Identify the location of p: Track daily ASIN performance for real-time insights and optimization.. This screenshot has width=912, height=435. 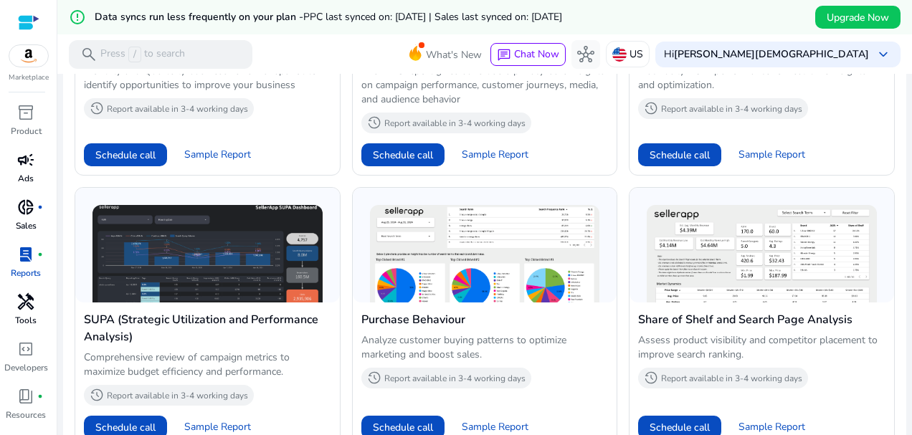
(761, 78).